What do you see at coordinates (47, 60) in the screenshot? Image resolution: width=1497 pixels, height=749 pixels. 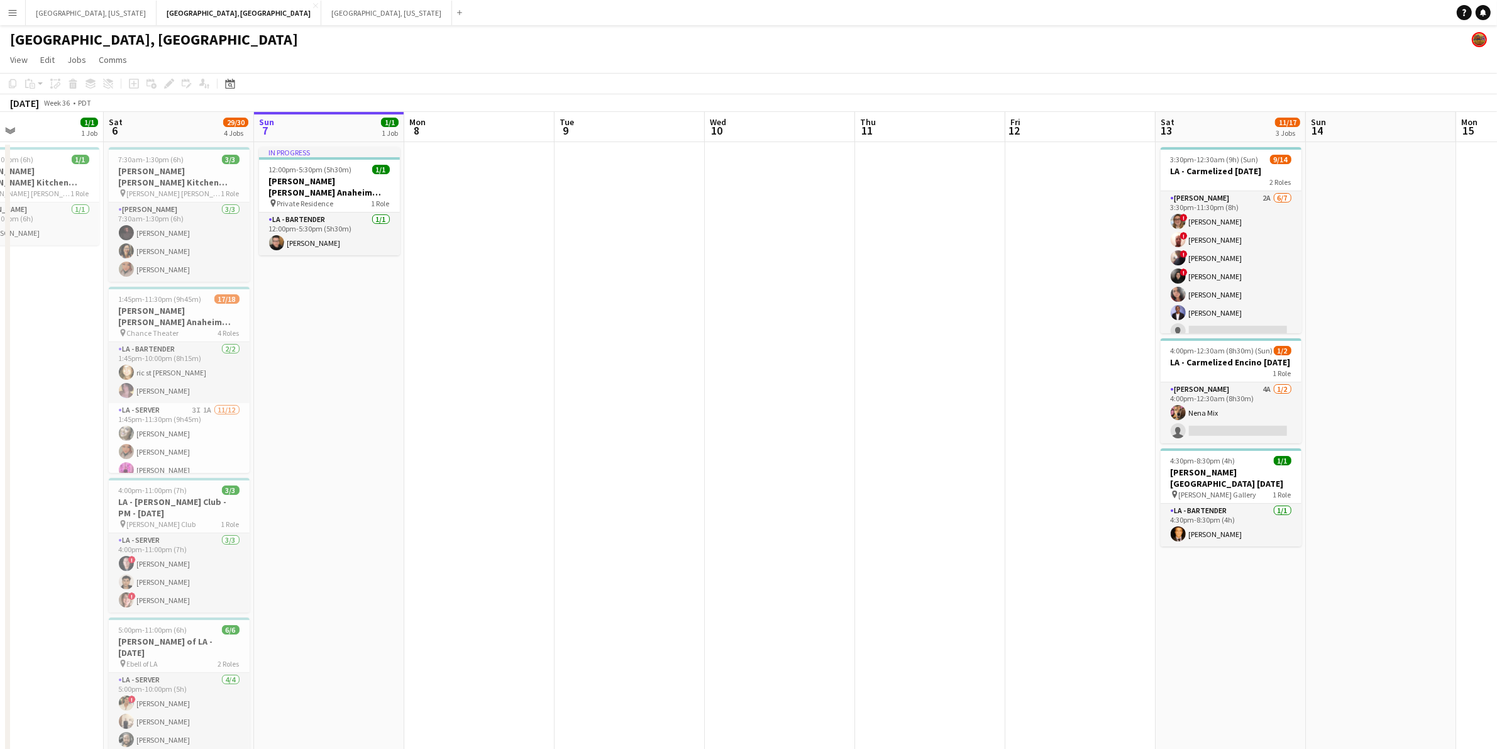 I see `span: Edit` at bounding box center [47, 60].